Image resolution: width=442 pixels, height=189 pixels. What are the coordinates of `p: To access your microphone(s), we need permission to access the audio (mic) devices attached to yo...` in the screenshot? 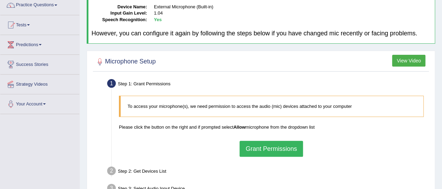 It's located at (272, 106).